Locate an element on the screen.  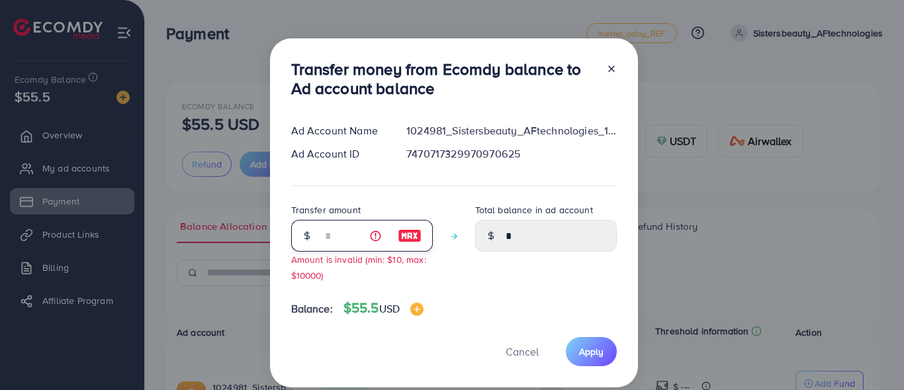
span: Balance: is located at coordinates (312, 308).